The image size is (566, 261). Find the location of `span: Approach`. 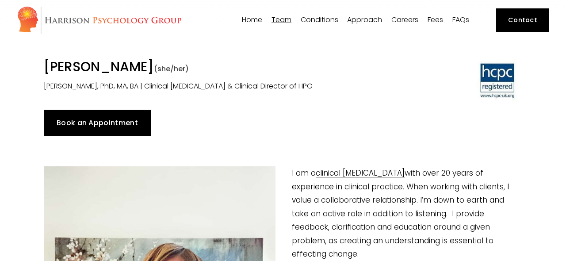

span: Approach is located at coordinates (364, 20).